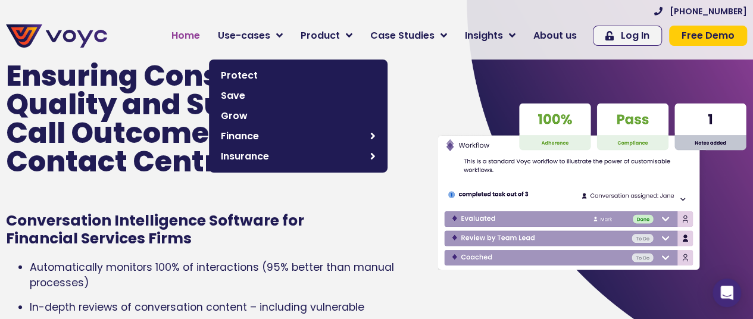 The height and width of the screenshot is (319, 753). I want to click on span: About us, so click(555, 36).